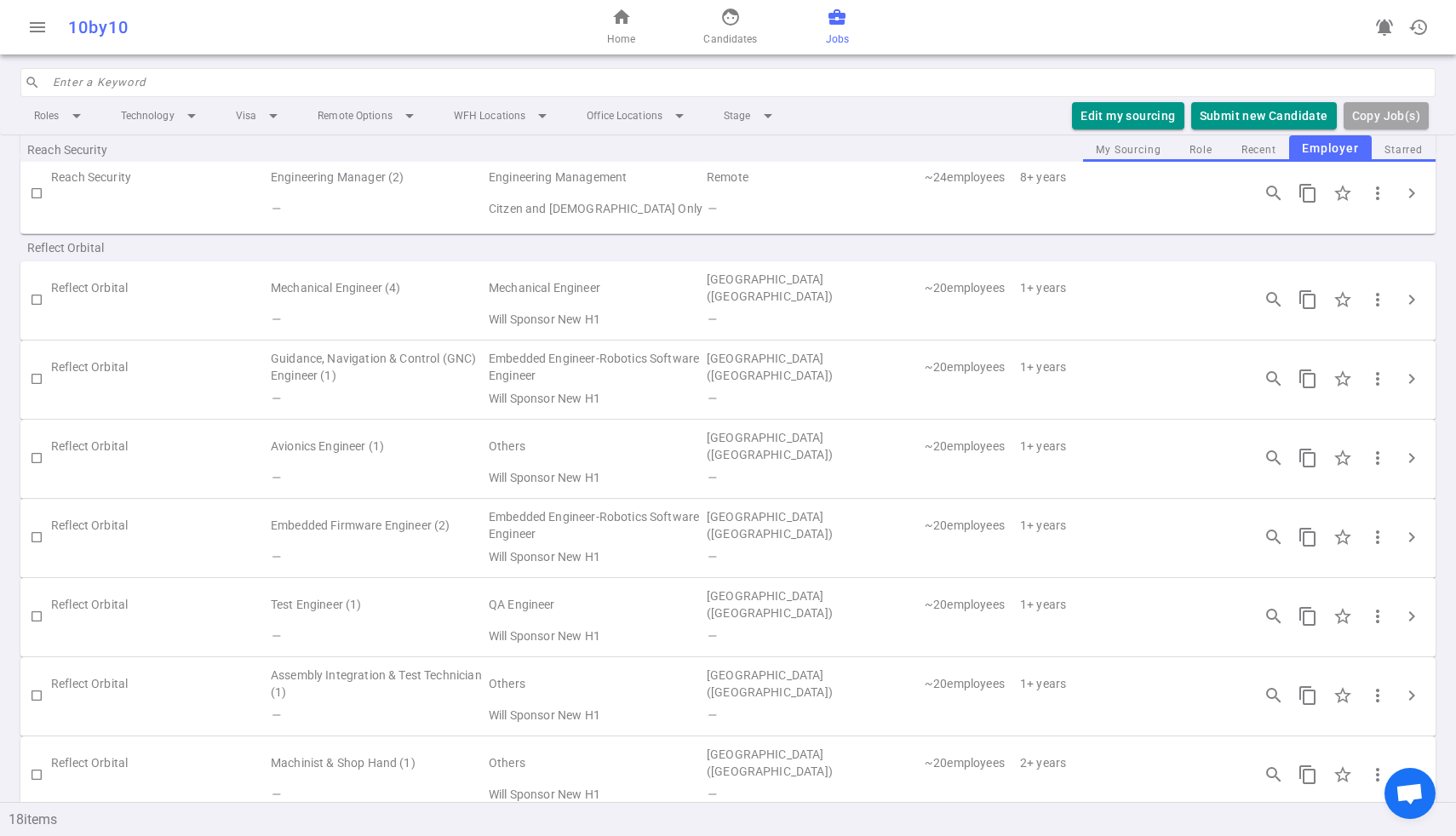 This screenshot has height=836, width=1456. Describe the element at coordinates (378, 288) in the screenshot. I see `td: Mechanical Engineer (4)` at that location.